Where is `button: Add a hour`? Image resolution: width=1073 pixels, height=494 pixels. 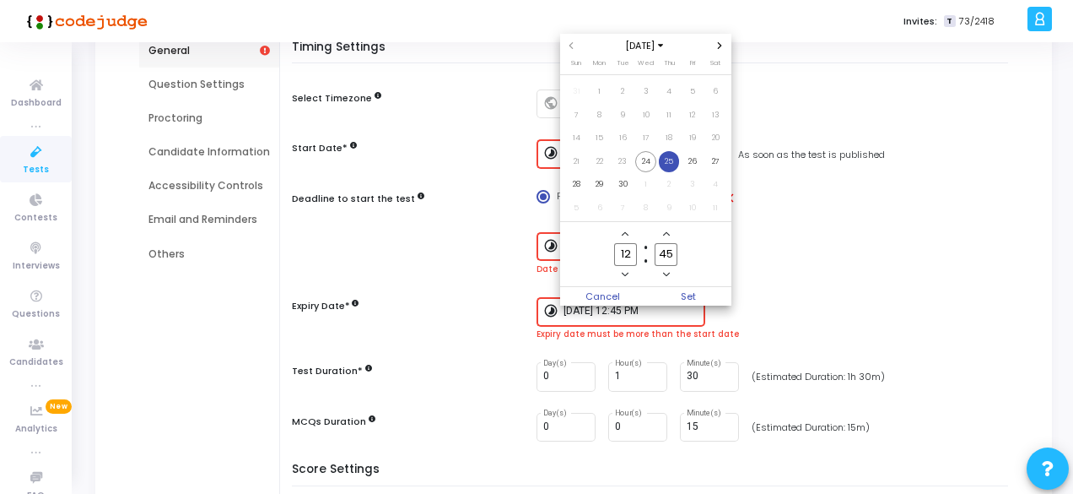
button: Add a hour is located at coordinates (625, 234).